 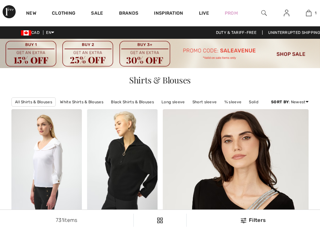 What do you see at coordinates (122, 162) in the screenshot?
I see `img: Hooded Zipper Relaxed Fit Style 253963. Black` at bounding box center [122, 162].